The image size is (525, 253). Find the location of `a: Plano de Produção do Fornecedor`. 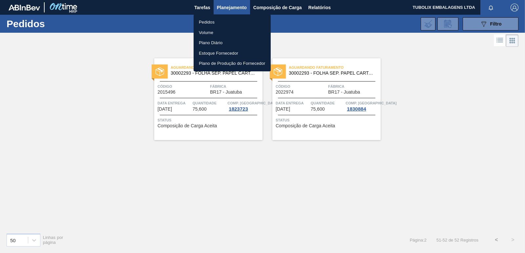

a: Plano de Produção do Fornecedor is located at coordinates (232, 64).